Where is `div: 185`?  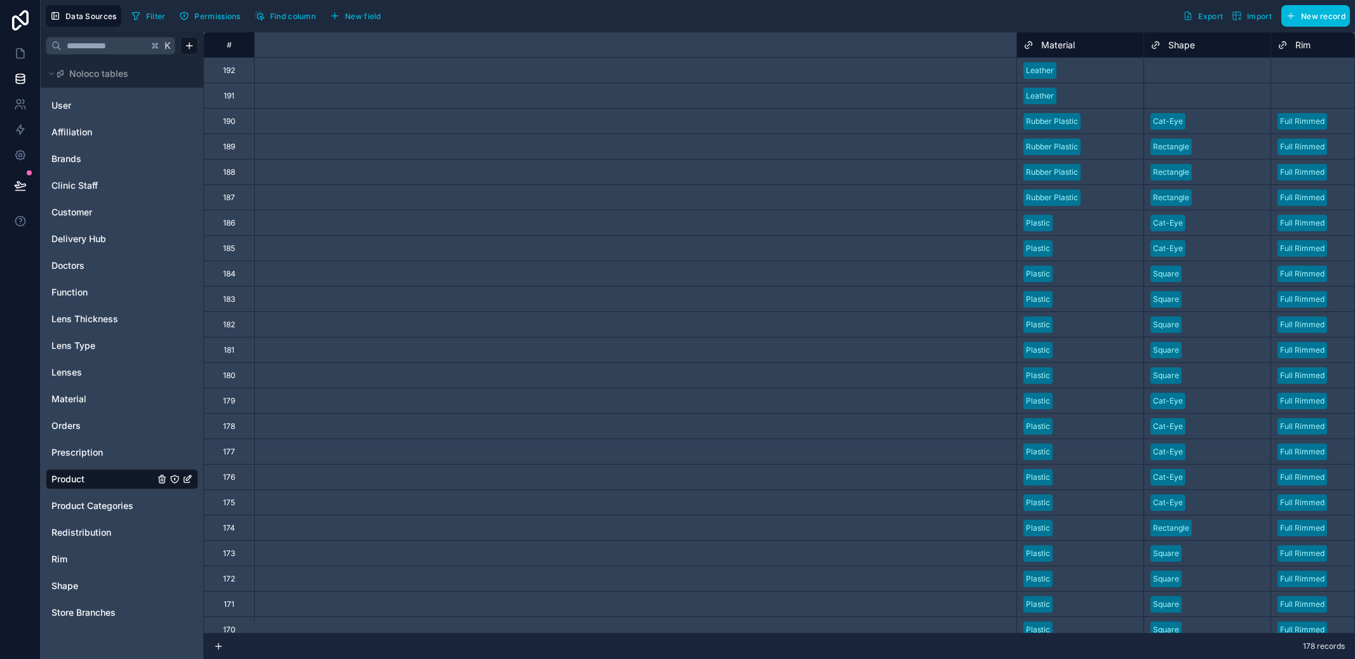 div: 185 is located at coordinates (229, 248).